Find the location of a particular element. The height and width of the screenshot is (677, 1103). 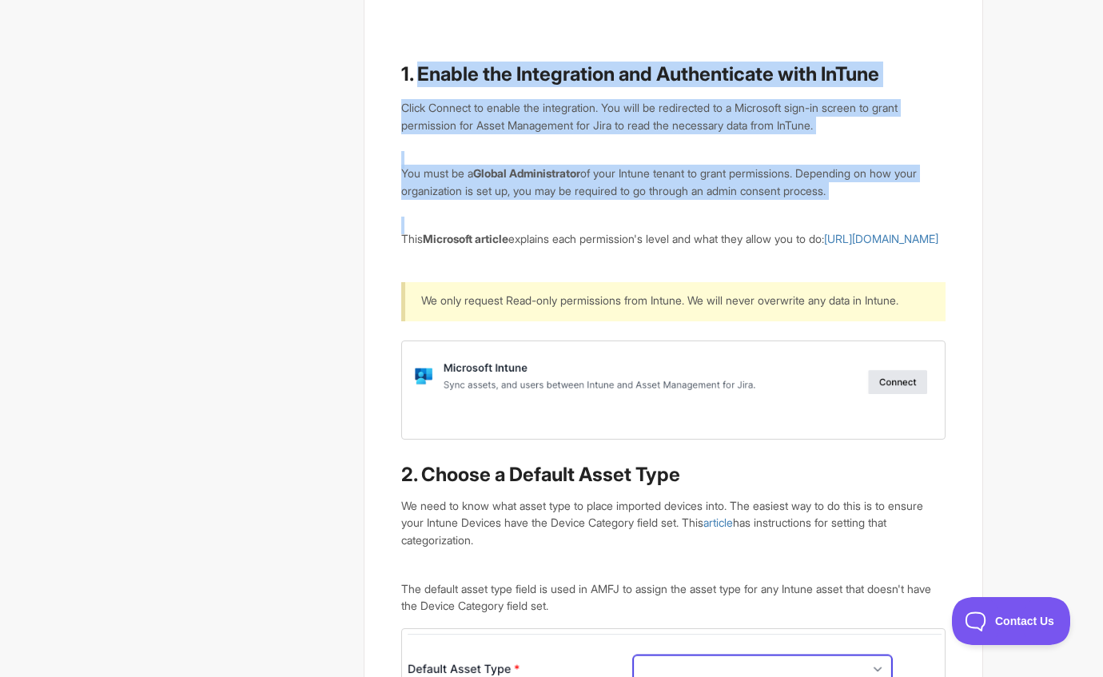

h2: 2. Choose a Default Asset Type is located at coordinates (673, 475).